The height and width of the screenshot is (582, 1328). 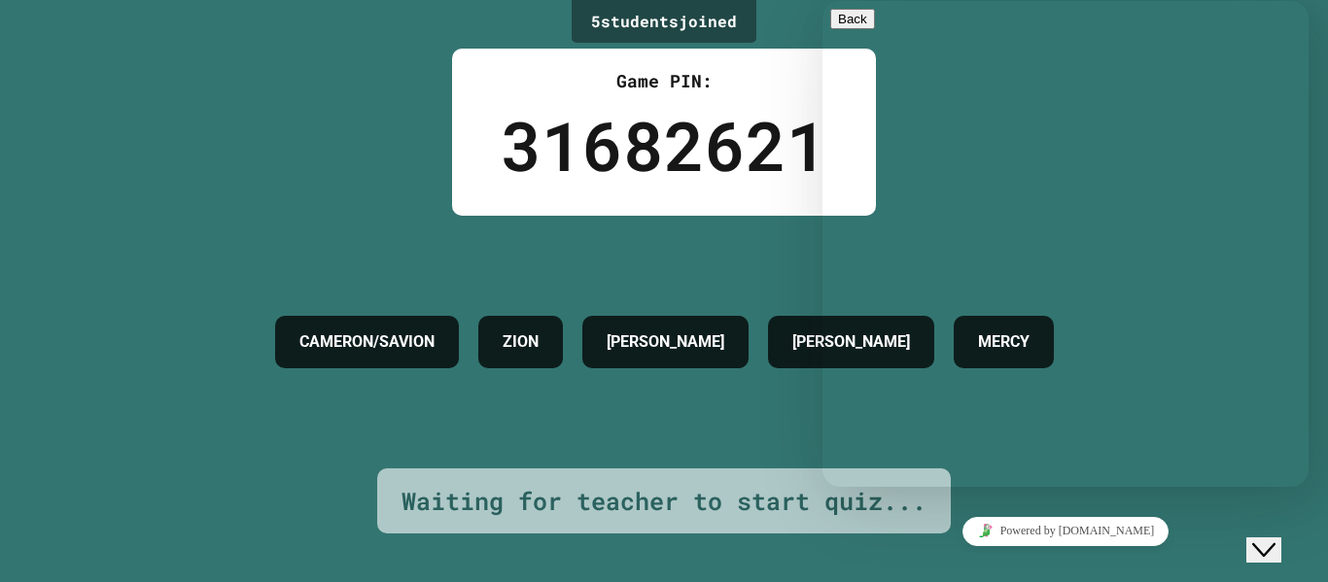 What do you see at coordinates (520, 342) in the screenshot?
I see `h4: ZION` at bounding box center [520, 342].